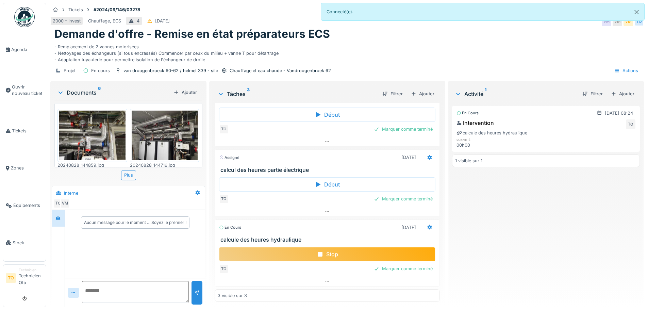 Image resolution: width=648 pixels, height=310 pixels. What do you see at coordinates (469, 161) in the screenshot?
I see `div: 1 visible sur 1` at bounding box center [469, 161].